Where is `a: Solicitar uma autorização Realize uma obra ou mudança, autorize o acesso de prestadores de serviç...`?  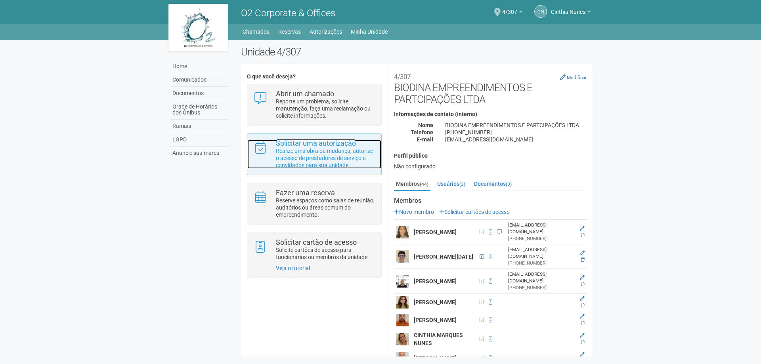
a: Solicitar uma autorização Realize uma obra ou mudança, autorize o acesso de prestadores de serviç... is located at coordinates (314, 154).